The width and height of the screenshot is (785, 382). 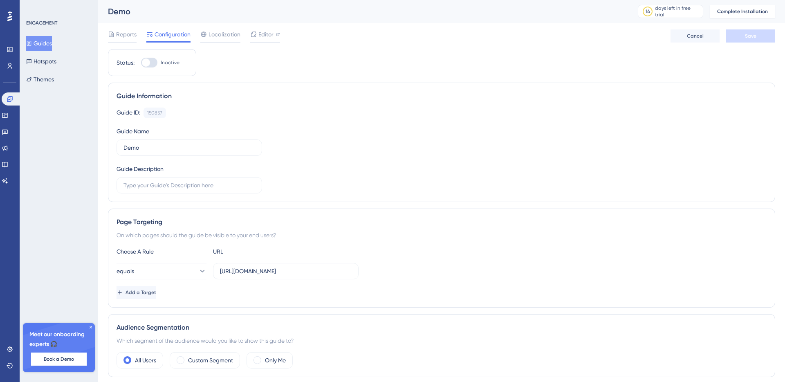 I want to click on span: Localization, so click(x=224, y=34).